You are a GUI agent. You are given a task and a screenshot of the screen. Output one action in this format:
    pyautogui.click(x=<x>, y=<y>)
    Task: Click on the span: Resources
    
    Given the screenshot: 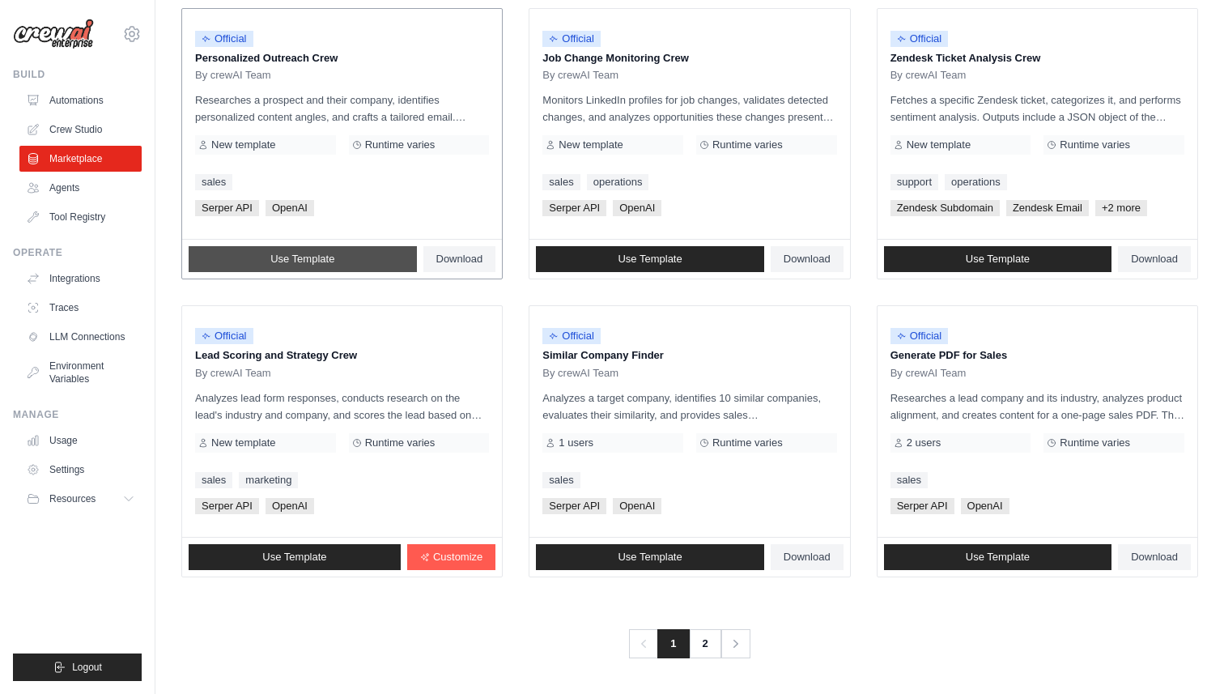 What is the action you would take?
    pyautogui.click(x=72, y=499)
    